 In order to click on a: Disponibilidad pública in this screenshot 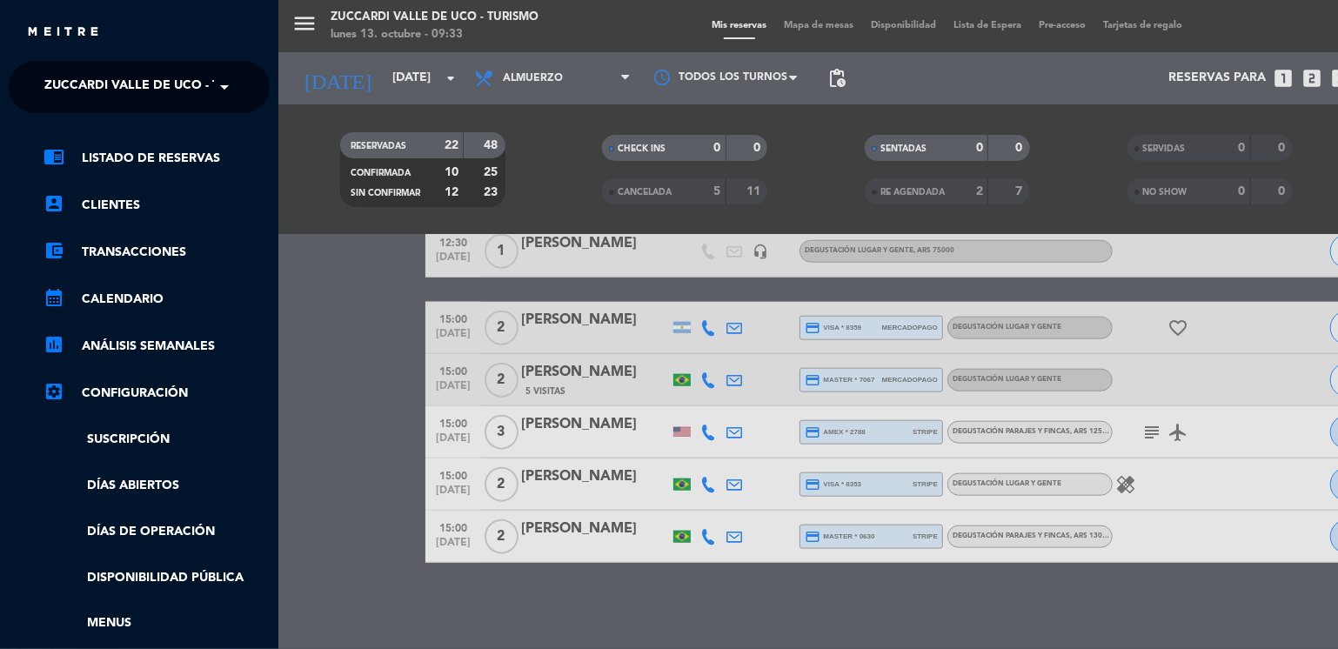, I will do `click(157, 578)`.